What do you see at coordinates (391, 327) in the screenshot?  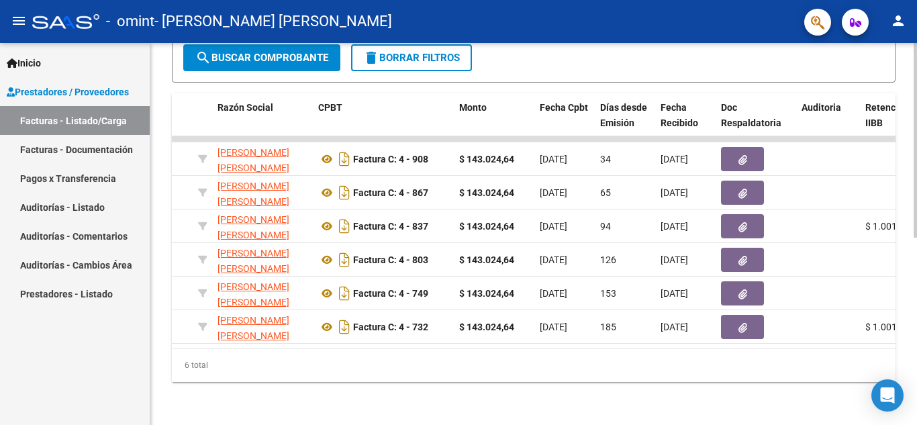 I see `strong: Factura C: 4 - 732` at bounding box center [391, 327].